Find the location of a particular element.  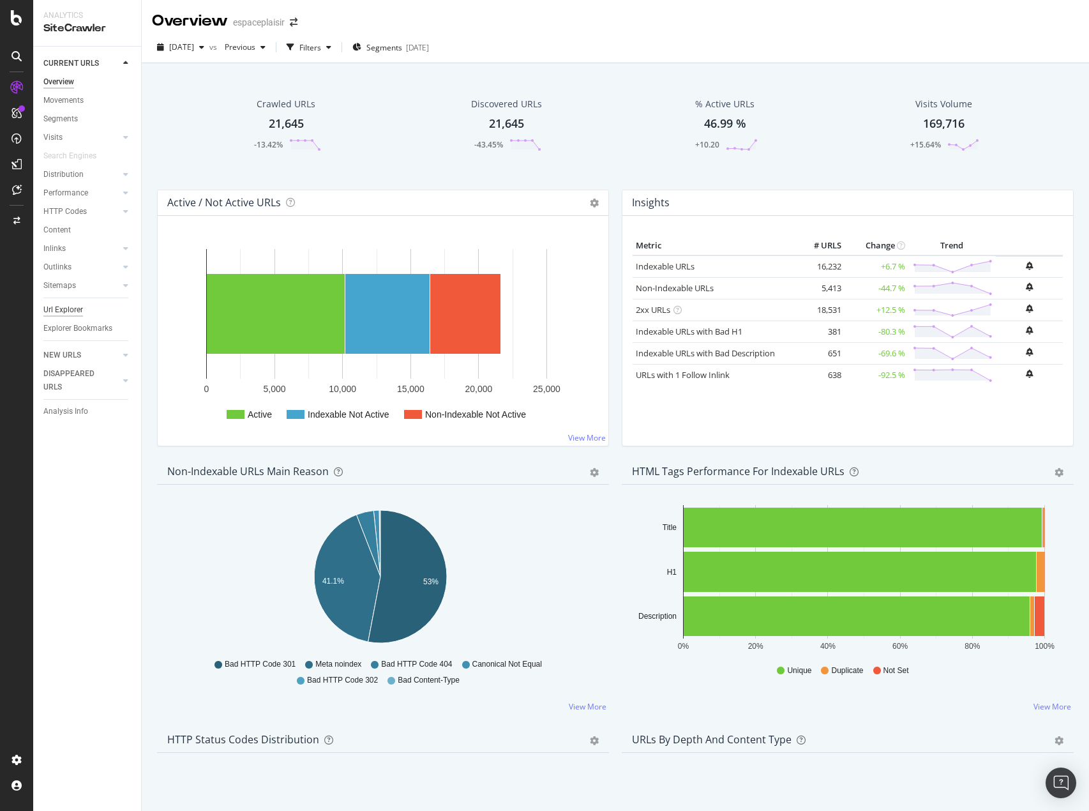

text: 41.1% is located at coordinates (333, 581).